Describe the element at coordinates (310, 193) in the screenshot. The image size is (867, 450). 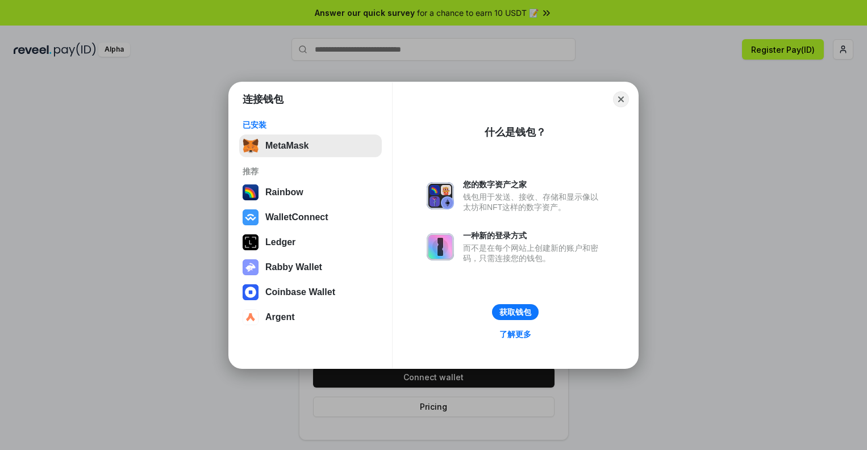
I see `button: Rainbow` at that location.